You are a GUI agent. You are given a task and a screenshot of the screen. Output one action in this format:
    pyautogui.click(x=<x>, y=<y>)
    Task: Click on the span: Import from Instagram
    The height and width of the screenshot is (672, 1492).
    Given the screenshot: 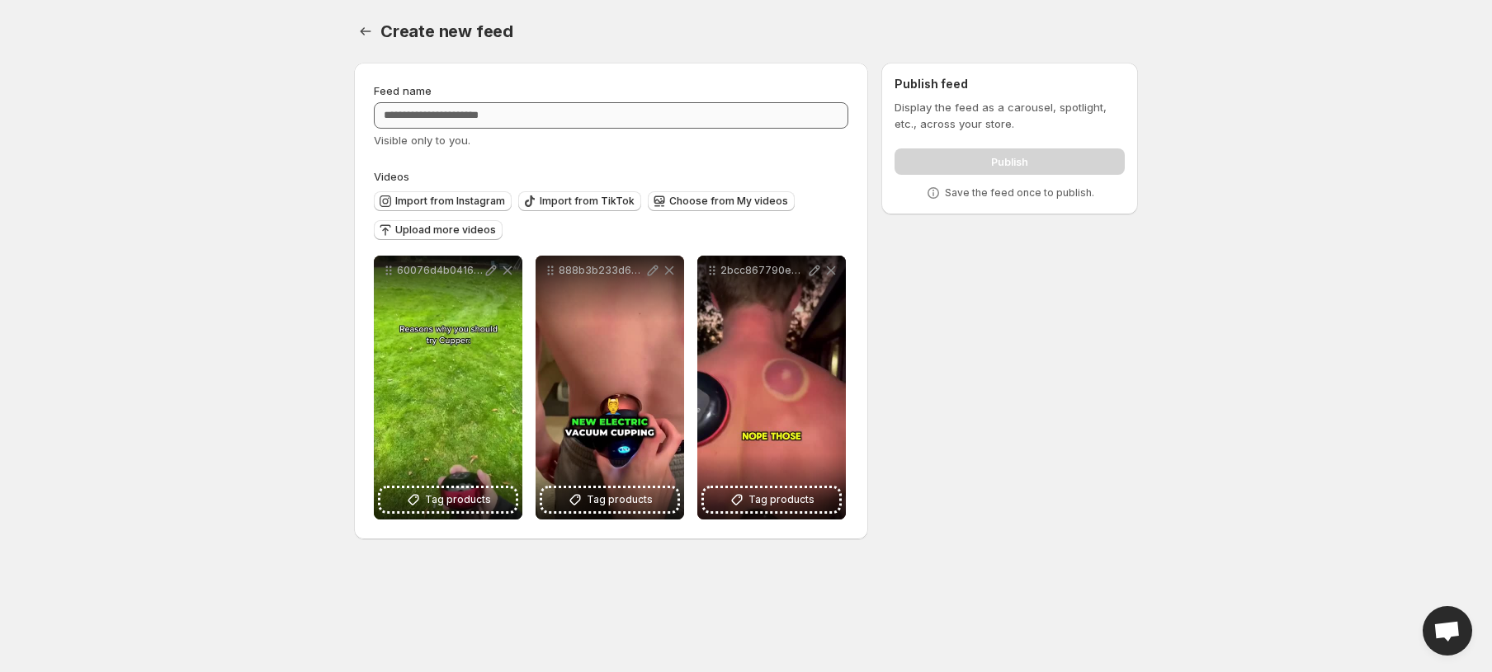 What is the action you would take?
    pyautogui.click(x=450, y=201)
    